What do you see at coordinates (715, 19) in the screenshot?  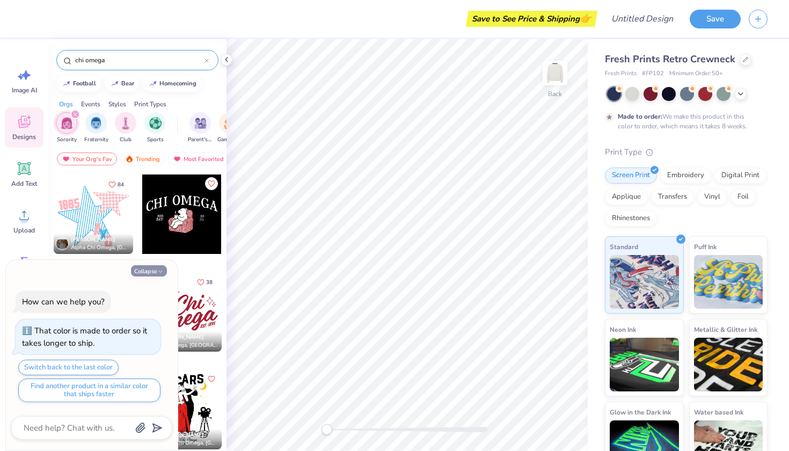 I see `button: Save` at bounding box center [715, 19].